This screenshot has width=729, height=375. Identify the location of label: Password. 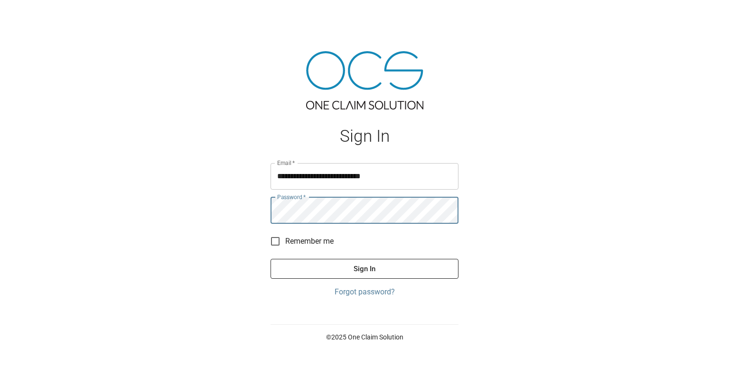
(291, 197).